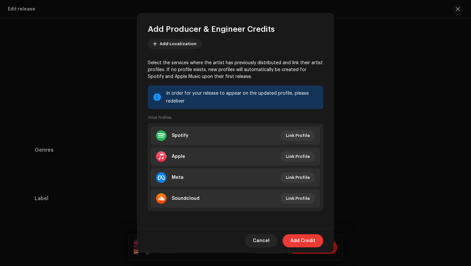  What do you see at coordinates (303, 241) in the screenshot?
I see `button: Add Credit` at bounding box center [303, 241].